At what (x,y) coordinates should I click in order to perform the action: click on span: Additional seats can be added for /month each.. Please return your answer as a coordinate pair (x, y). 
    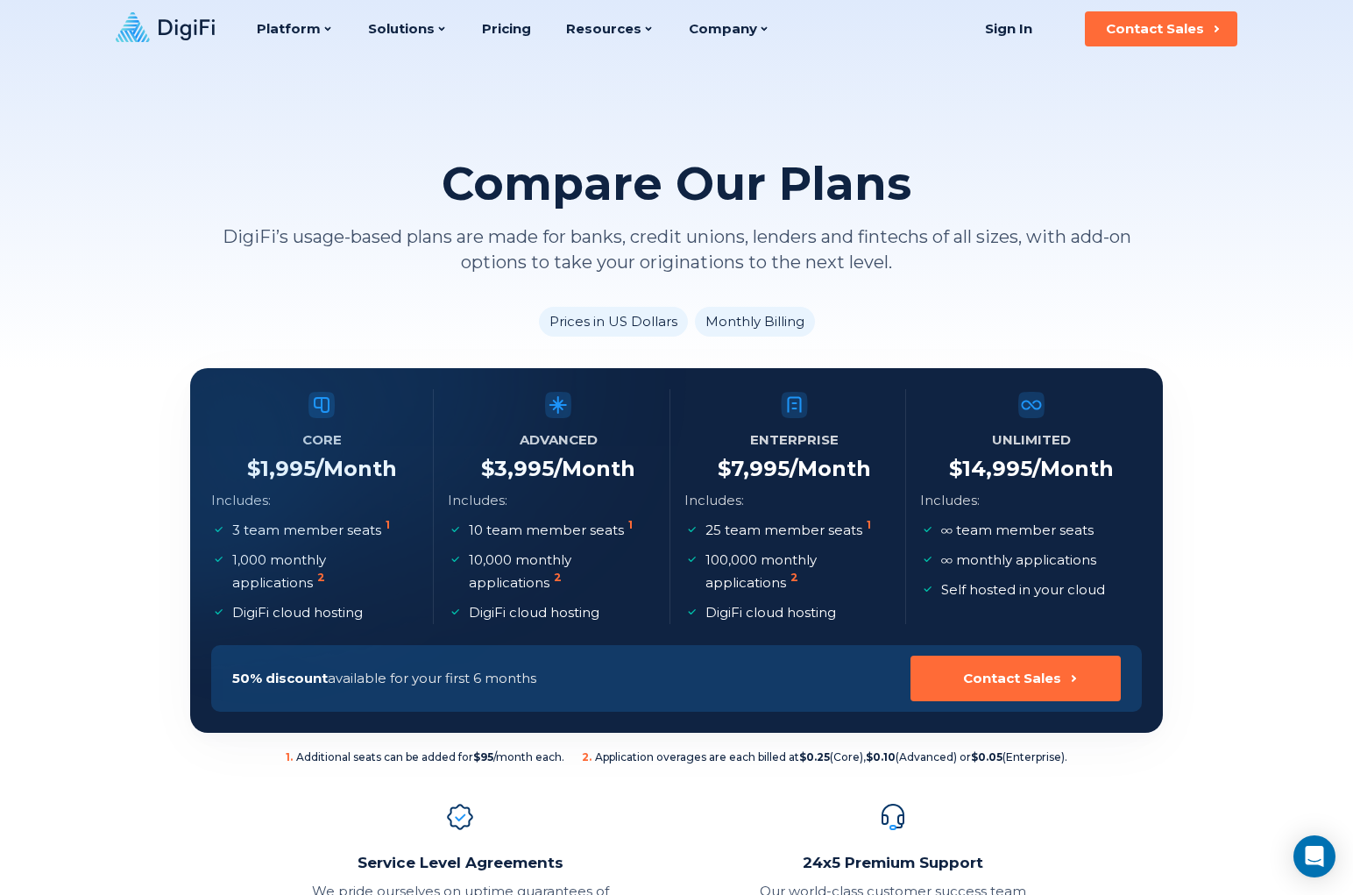
    Looking at the image, I should click on (425, 757).